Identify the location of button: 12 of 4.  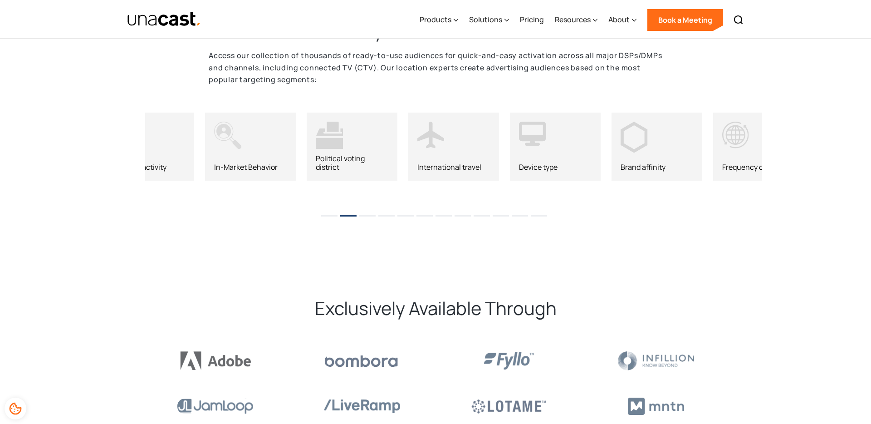
(539, 215).